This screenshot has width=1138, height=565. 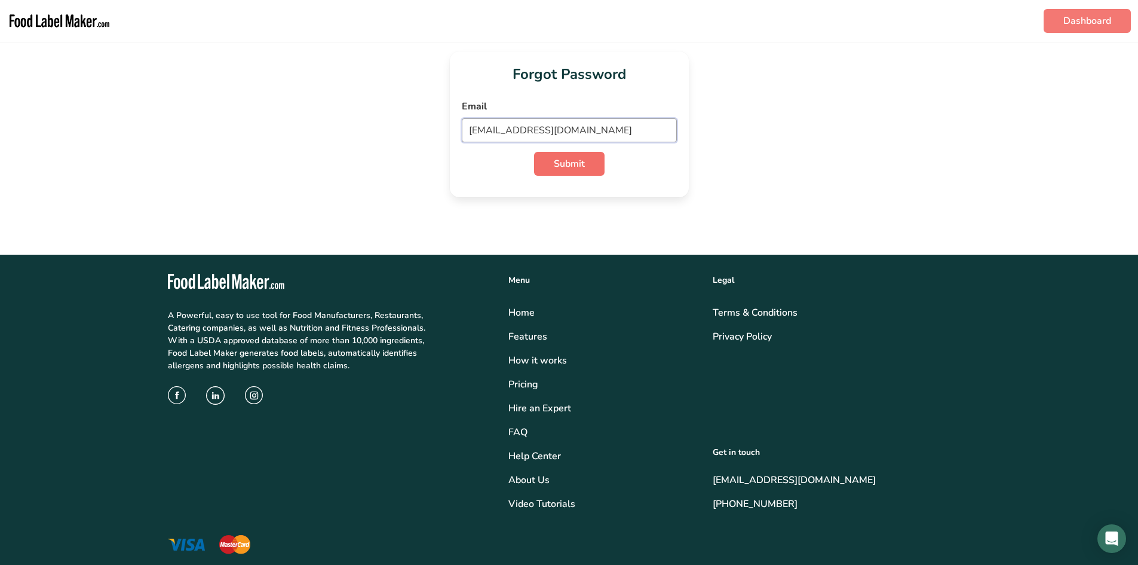 What do you see at coordinates (569, 106) in the screenshot?
I see `label: Email` at bounding box center [569, 106].